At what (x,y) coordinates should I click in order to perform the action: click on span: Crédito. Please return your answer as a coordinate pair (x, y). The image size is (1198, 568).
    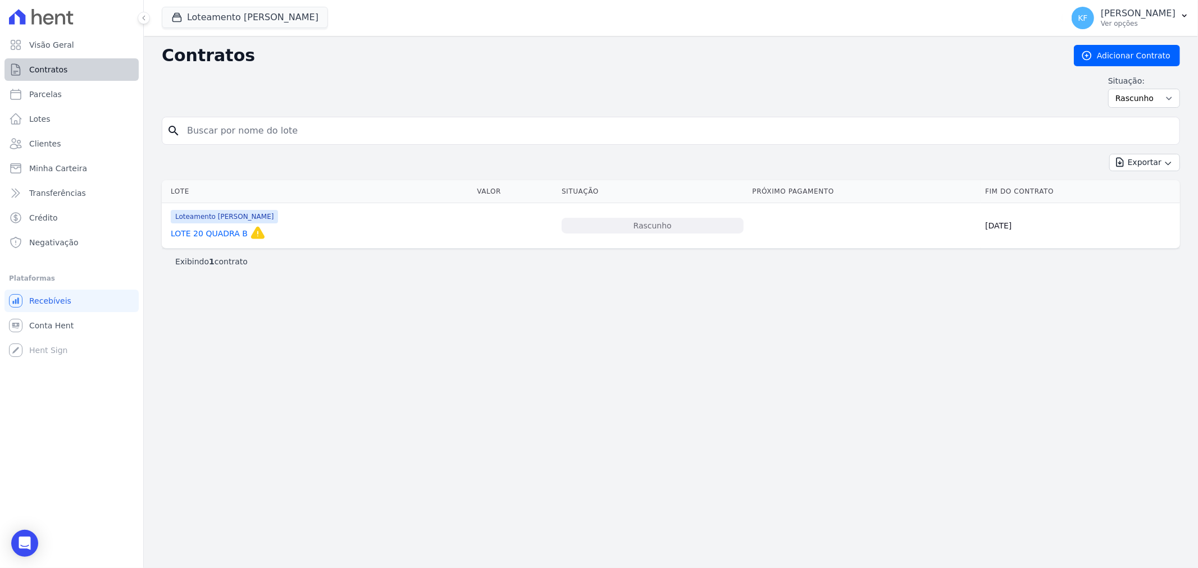
    Looking at the image, I should click on (43, 218).